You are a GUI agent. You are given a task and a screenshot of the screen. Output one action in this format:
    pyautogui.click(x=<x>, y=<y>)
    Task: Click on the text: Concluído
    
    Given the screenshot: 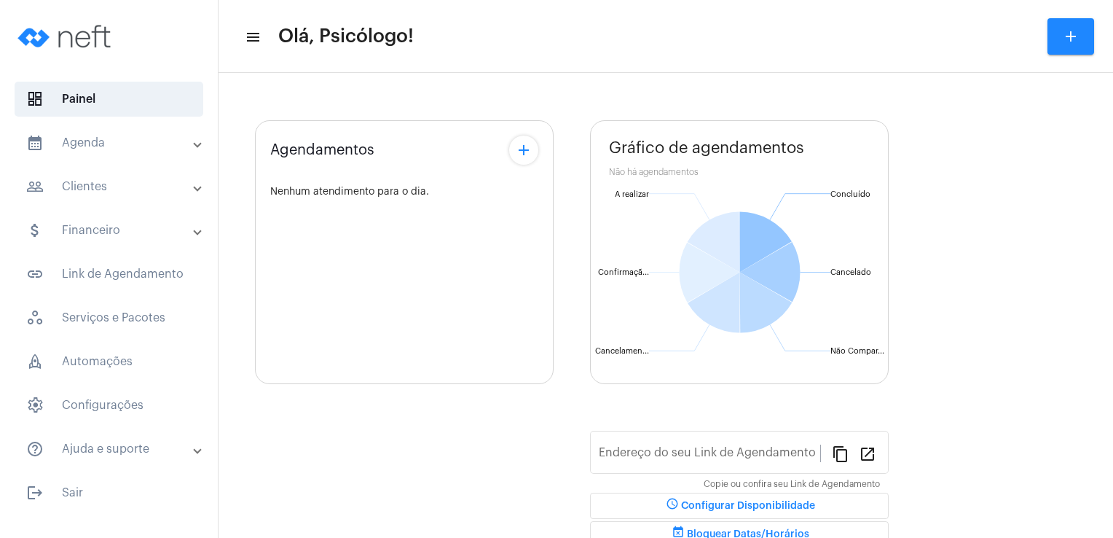 What is the action you would take?
    pyautogui.click(x=850, y=194)
    